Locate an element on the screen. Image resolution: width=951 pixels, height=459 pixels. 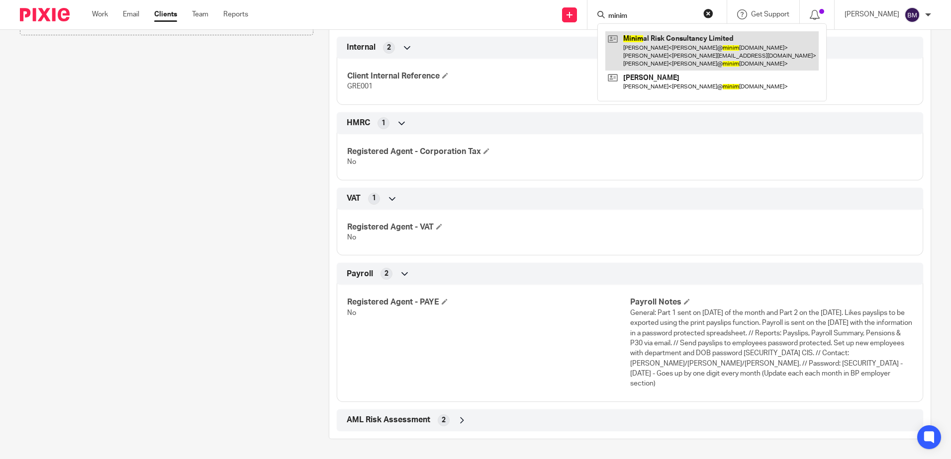
span: Get Support is located at coordinates (770, 14).